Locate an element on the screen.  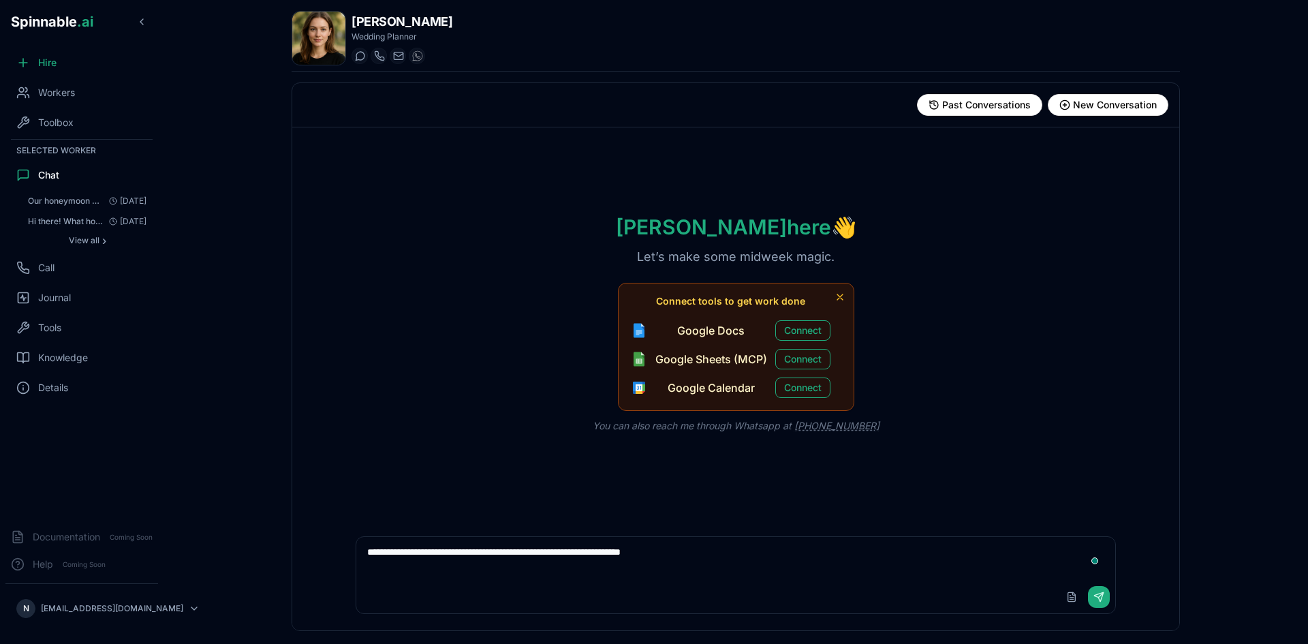
span: Google Calendar is located at coordinates (711, 388).